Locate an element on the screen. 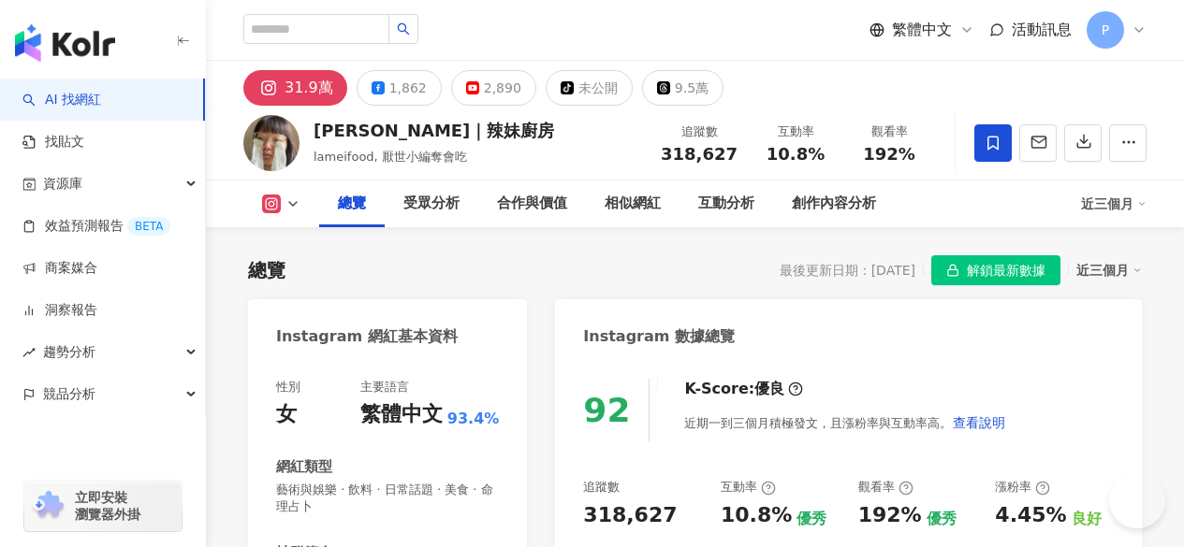 The height and width of the screenshot is (547, 1184). span: 立即安裝 瀏覽器外掛 is located at coordinates (108, 506).